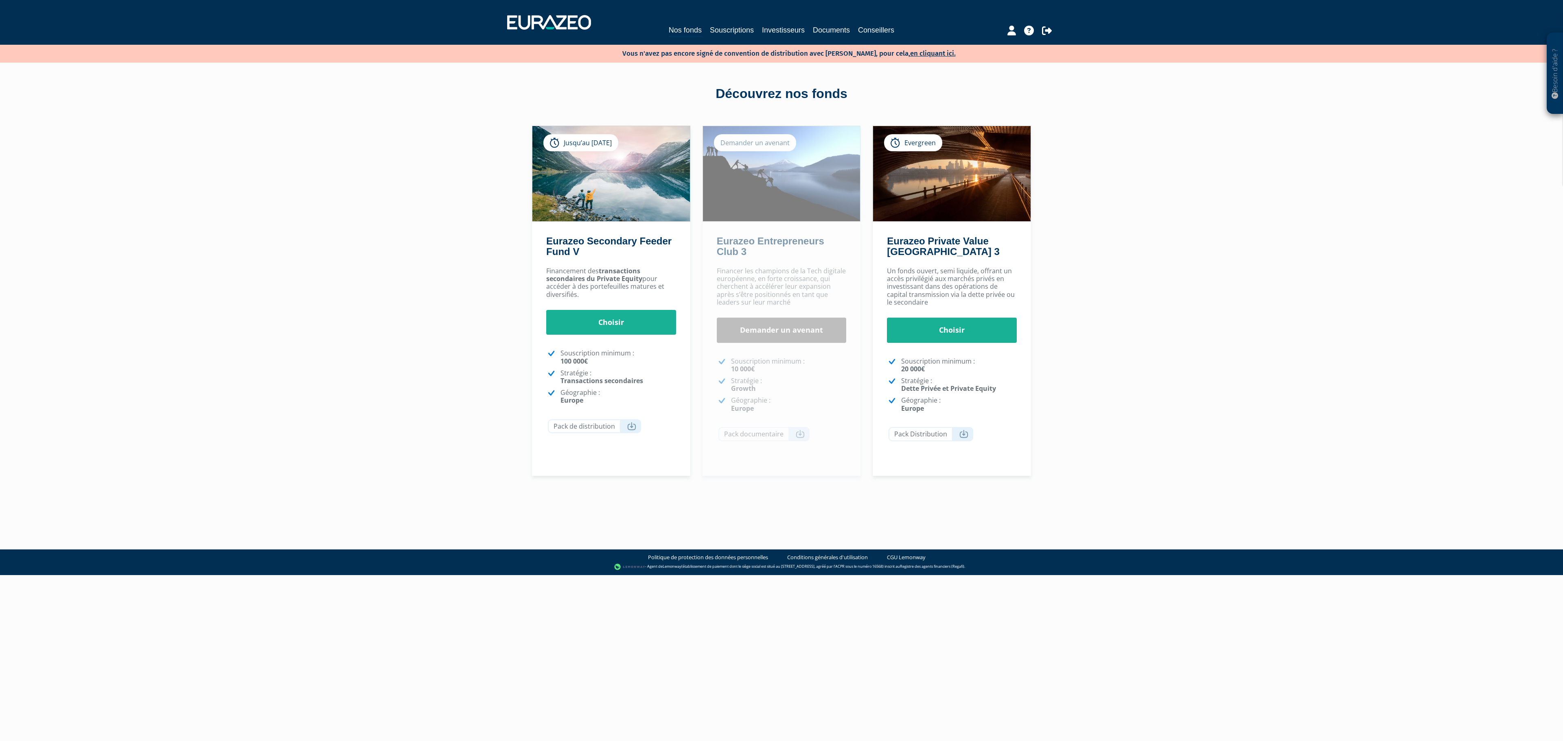  What do you see at coordinates (951, 174) in the screenshot?
I see `img: Eurazeo Private Value Europe 3` at bounding box center [951, 174].